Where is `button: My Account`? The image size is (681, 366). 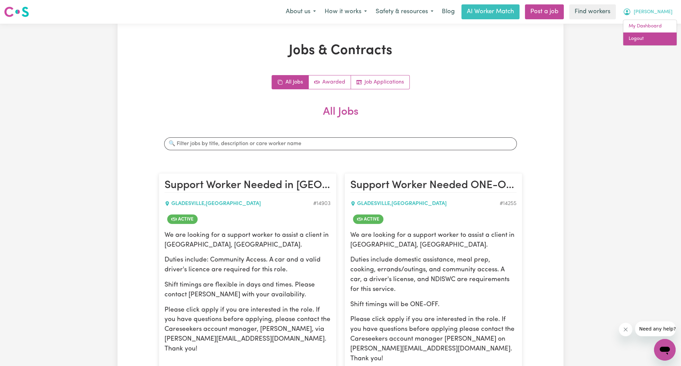
button: My Account is located at coordinates (648, 12).